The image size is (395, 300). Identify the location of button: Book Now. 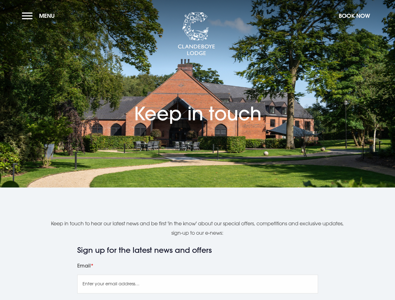
(354, 16).